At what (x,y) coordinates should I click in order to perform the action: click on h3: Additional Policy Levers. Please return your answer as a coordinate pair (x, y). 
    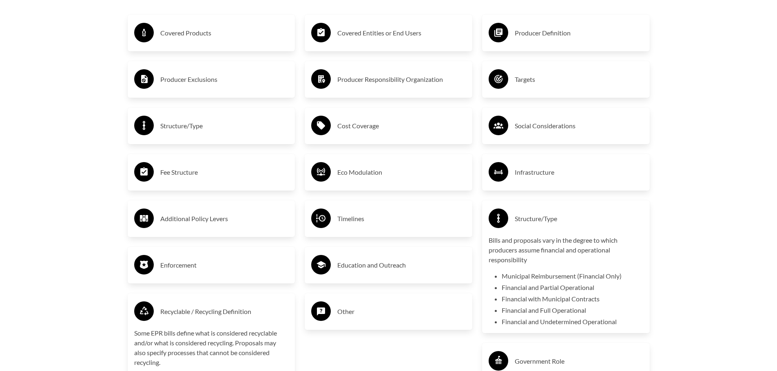
    Looking at the image, I should click on (224, 219).